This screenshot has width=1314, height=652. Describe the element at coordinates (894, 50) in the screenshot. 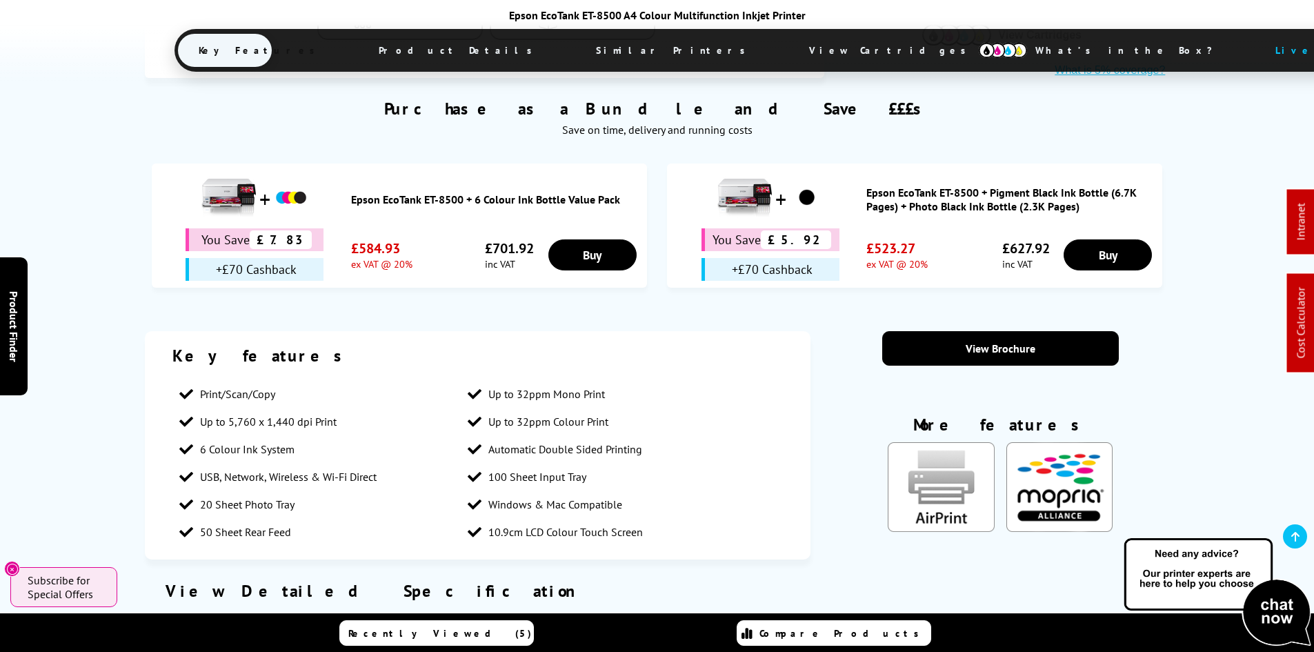

I see `span: View Cartridges` at that location.